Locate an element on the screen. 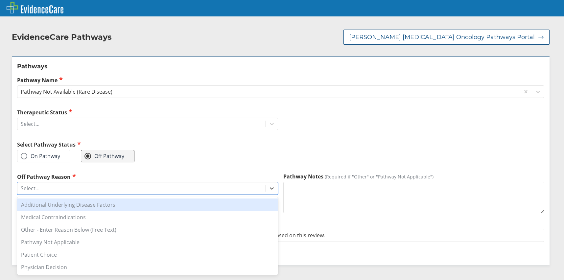 The width and height of the screenshot is (564, 280). div: Physician Decision is located at coordinates (148, 267).